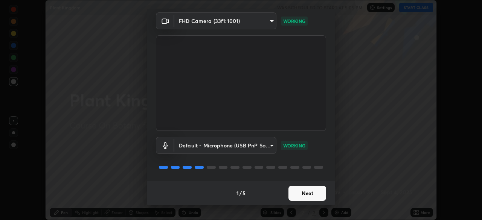  What do you see at coordinates (307, 194) in the screenshot?
I see `button: Next` at bounding box center [307, 194].